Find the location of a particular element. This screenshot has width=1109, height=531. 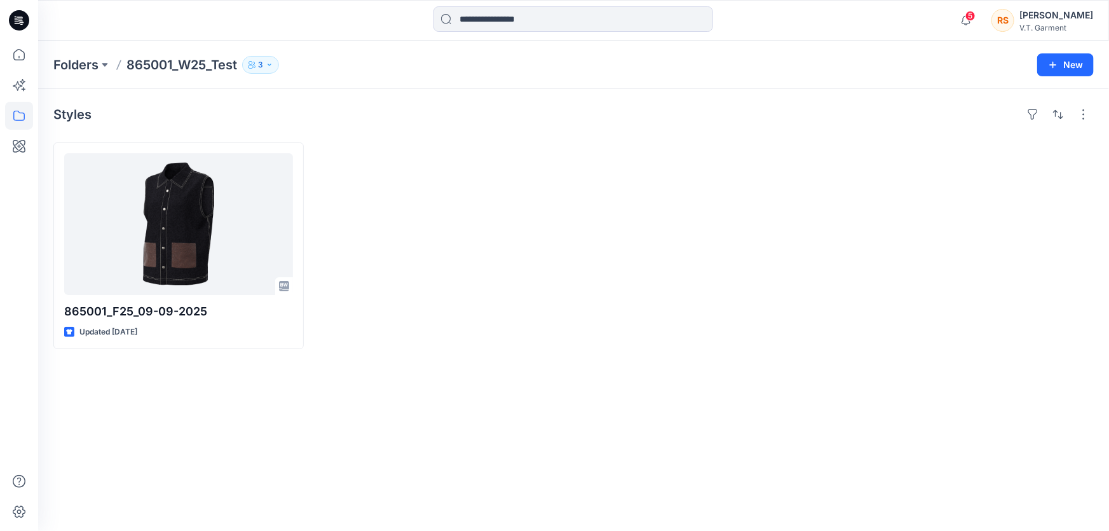

span: 5 is located at coordinates (970, 16).